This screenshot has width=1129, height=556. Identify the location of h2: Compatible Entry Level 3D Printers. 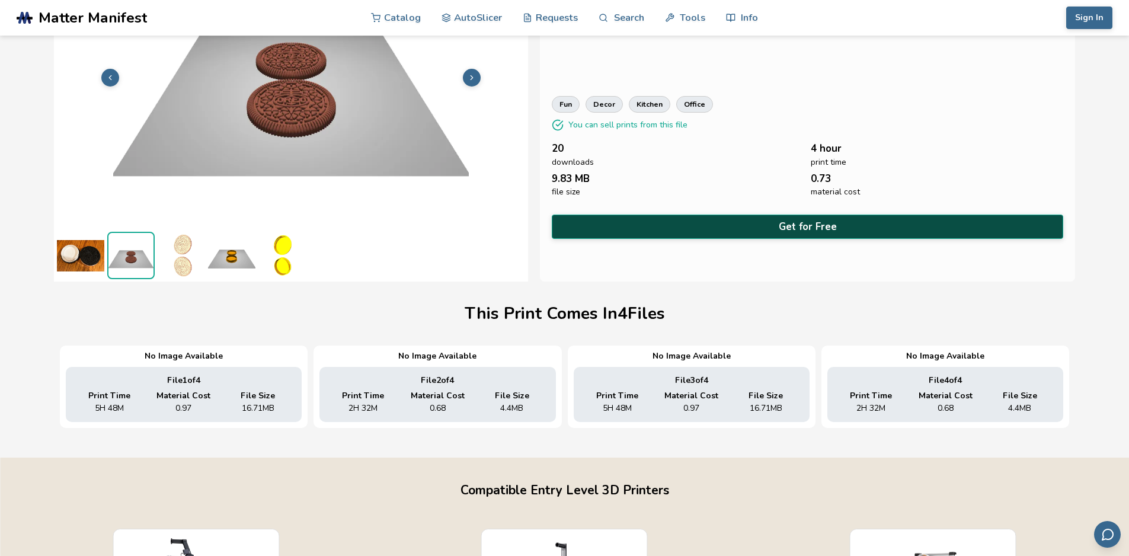
(564, 490).